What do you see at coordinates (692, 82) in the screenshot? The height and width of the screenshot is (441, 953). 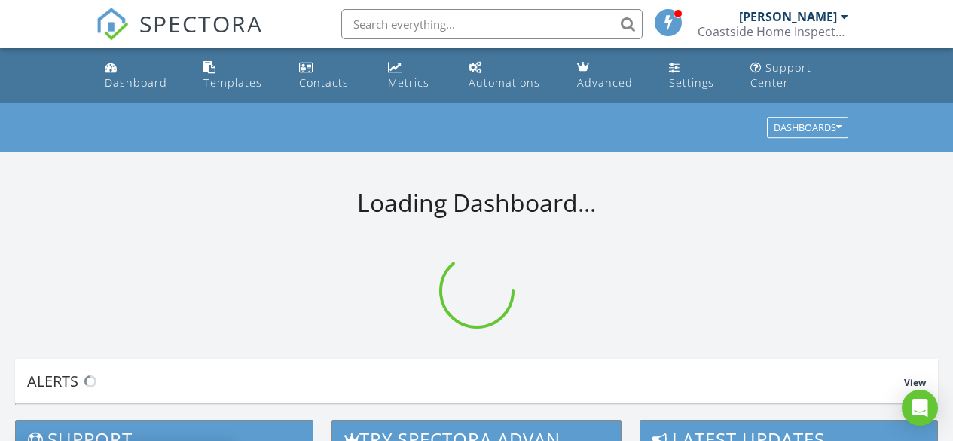 I see `div: Settings` at bounding box center [692, 82].